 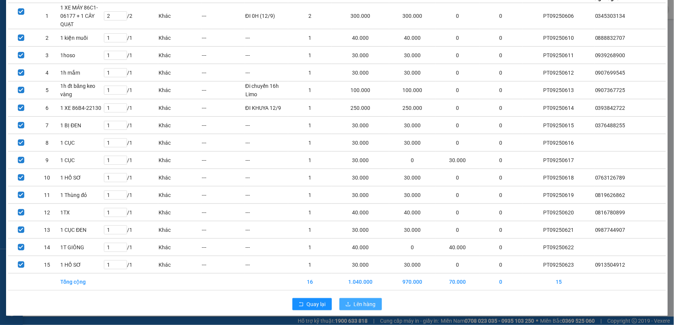 What do you see at coordinates (82, 195) in the screenshot?
I see `td: 1 Thùng đỏ` at bounding box center [82, 195].